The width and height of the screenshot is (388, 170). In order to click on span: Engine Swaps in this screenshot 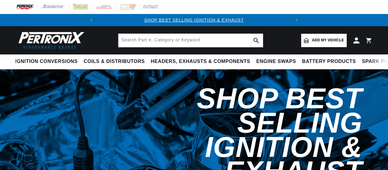, I will do `click(276, 61)`.